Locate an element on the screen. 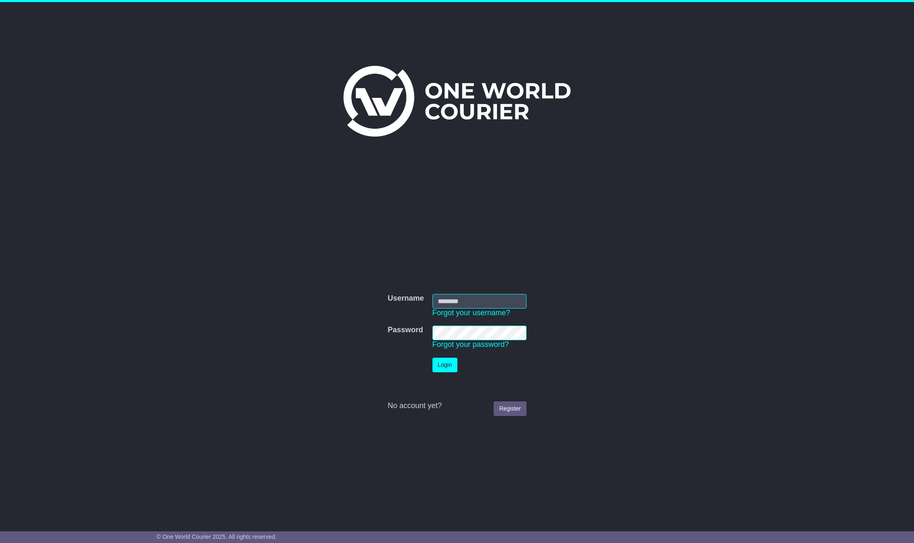 The width and height of the screenshot is (914, 543). a: Forgot your password? is located at coordinates (471, 344).